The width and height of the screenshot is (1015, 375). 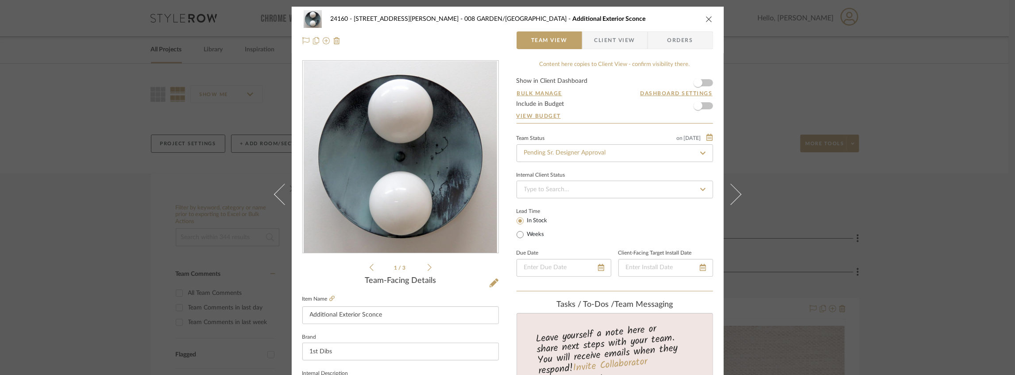 What do you see at coordinates (400, 157) in the screenshot?
I see `img: 1f847194-5a3b-431d-a1e0-a8d8d4907e4f_436x436.jpg` at bounding box center [400, 157].